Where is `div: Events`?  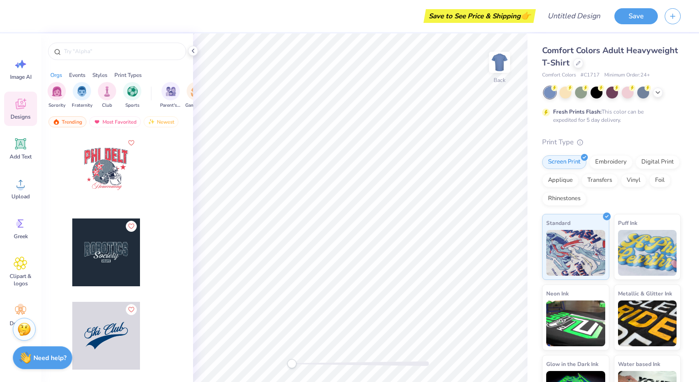
div: Events is located at coordinates (77, 75).